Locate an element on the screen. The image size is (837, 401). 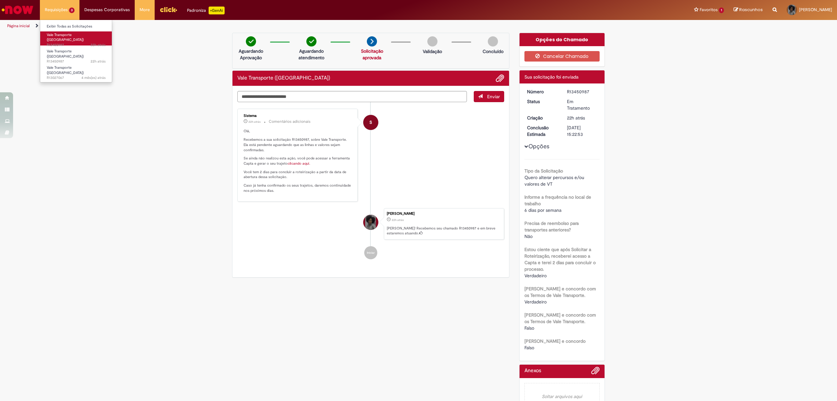
div: Sistema is located at coordinates (298, 116).